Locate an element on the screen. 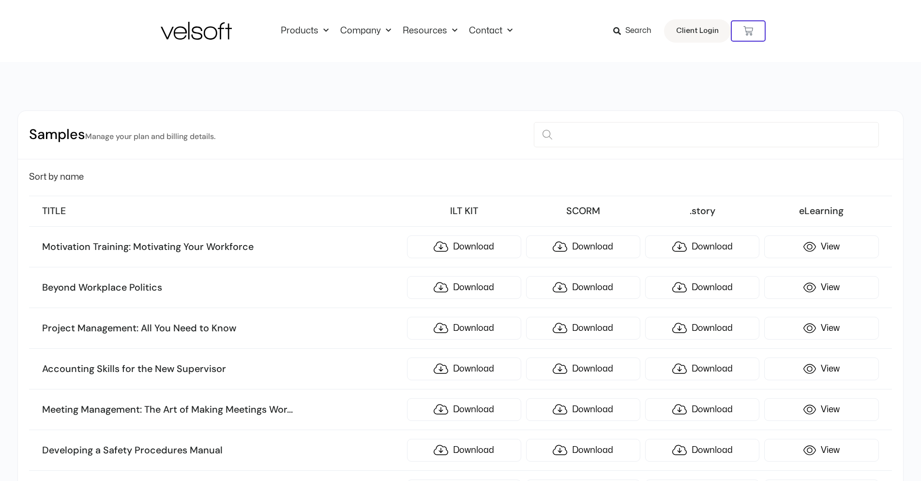 This screenshot has width=921, height=481. h3: Meeting Management: The Art of Making Meetings Wor is located at coordinates (222, 409).